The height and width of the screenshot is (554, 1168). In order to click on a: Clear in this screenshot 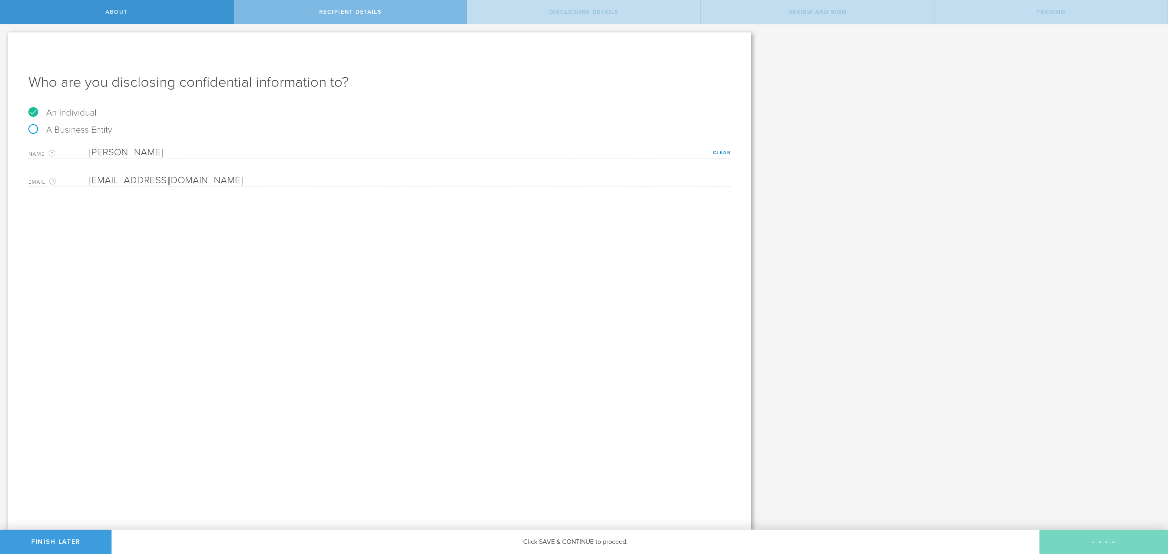, I will do `click(722, 152)`.